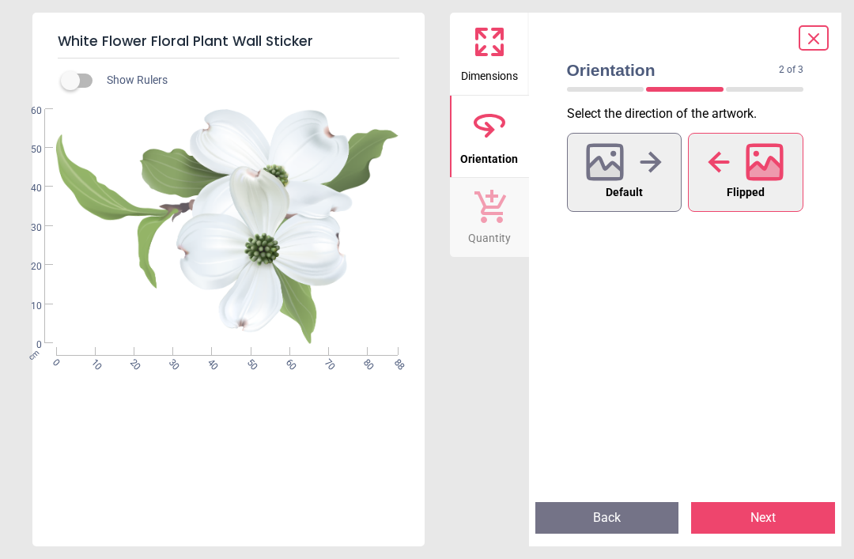 This screenshot has width=854, height=559. What do you see at coordinates (763, 518) in the screenshot?
I see `button: Next` at bounding box center [763, 518].